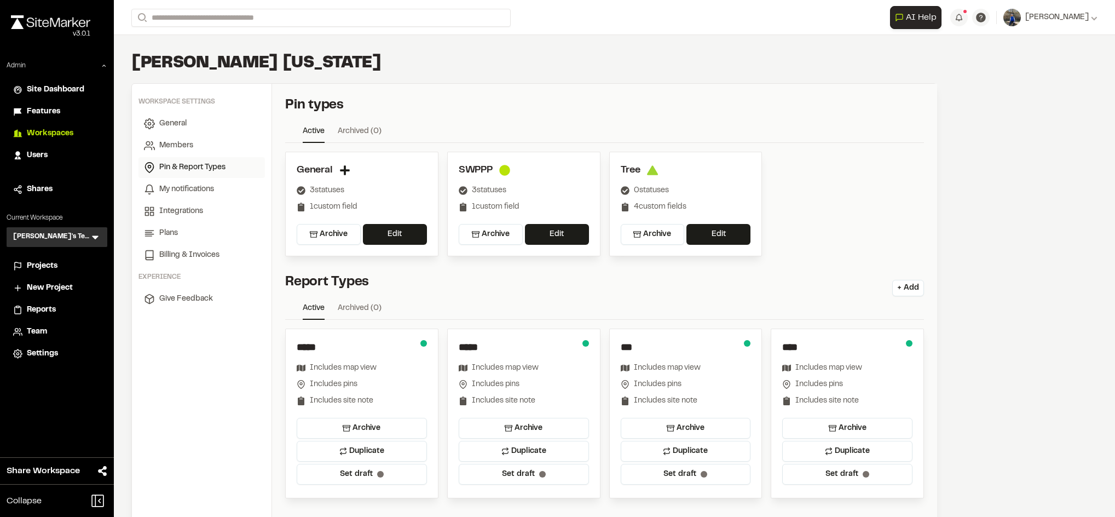 This screenshot has height=517, width=1115. What do you see at coordinates (50, 34) in the screenshot?
I see `div: Oh geez...please don't...` at bounding box center [50, 34].